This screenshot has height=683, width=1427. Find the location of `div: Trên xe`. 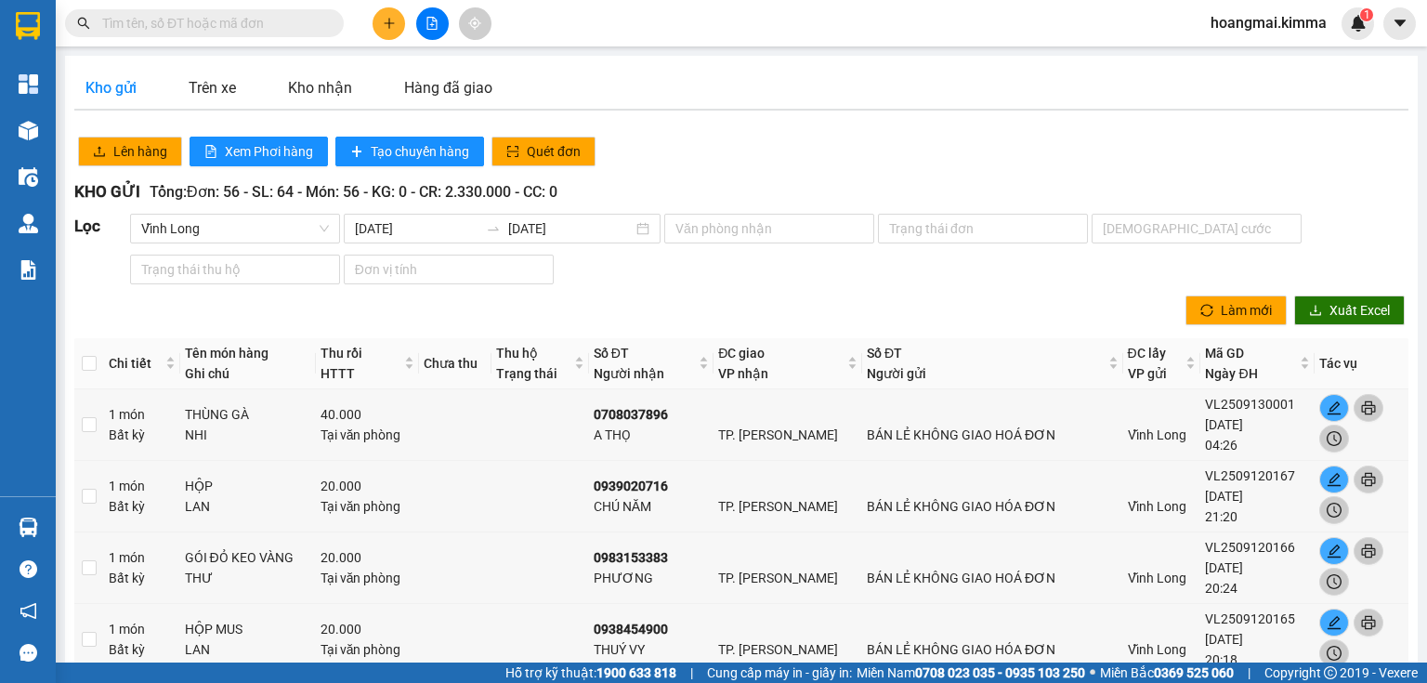

div: Trên xe is located at coordinates (212, 87).